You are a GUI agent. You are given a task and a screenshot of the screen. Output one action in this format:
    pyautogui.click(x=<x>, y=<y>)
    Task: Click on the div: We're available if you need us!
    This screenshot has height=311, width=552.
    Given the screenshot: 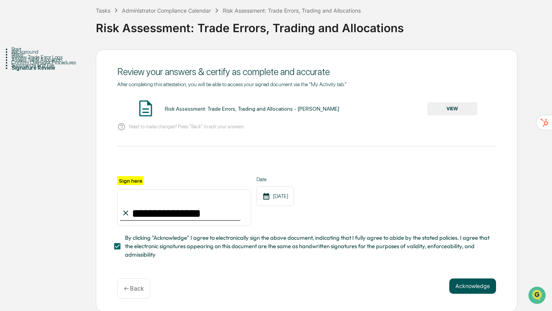 What is the action you would take?
    pyautogui.click(x=61, y=69)
    